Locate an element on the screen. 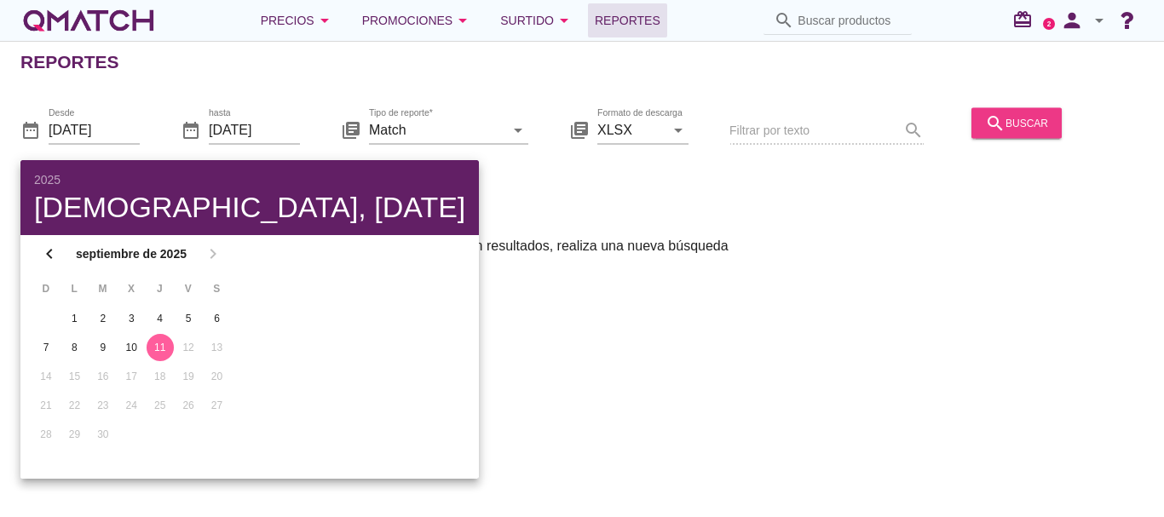 Image resolution: width=1164 pixels, height=517 pixels. div: 8 is located at coordinates (74, 348).